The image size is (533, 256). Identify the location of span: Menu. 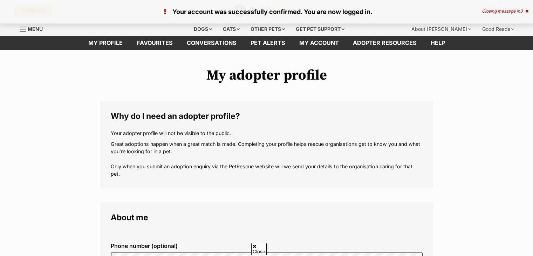
(35, 29).